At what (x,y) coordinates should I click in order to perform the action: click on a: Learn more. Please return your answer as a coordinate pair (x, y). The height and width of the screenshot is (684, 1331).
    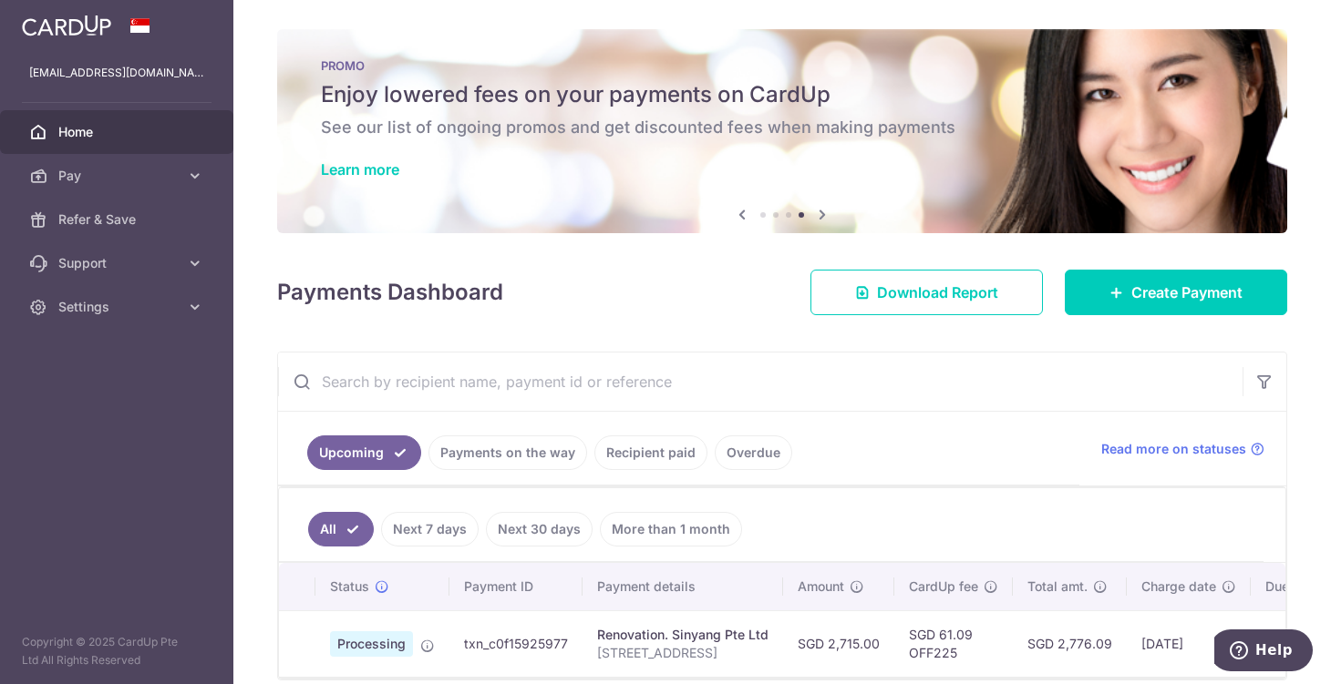
    Looking at the image, I should click on (360, 170).